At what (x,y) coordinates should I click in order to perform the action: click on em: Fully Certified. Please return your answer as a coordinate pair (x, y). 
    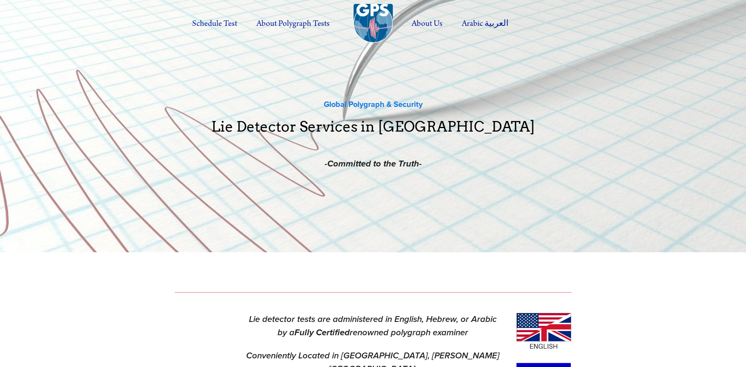
    Looking at the image, I should click on (322, 333).